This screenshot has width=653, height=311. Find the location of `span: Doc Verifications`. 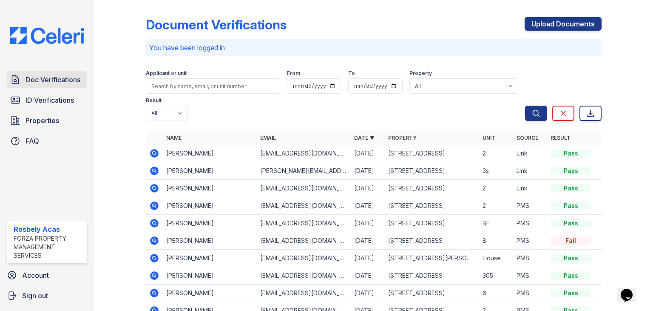

span: Doc Verifications is located at coordinates (53, 80).